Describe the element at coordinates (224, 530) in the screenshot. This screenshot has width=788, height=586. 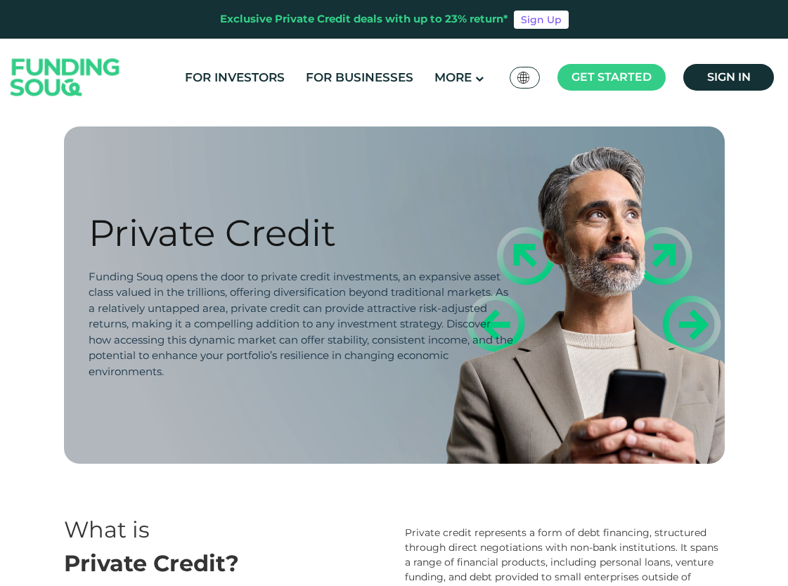
I see `div: What is` at that location.